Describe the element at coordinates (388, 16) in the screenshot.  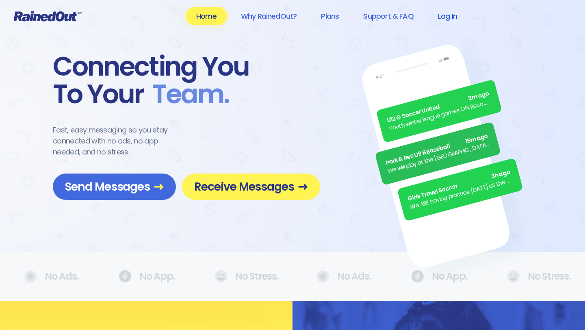
I see `a: Support & FAQ` at that location.